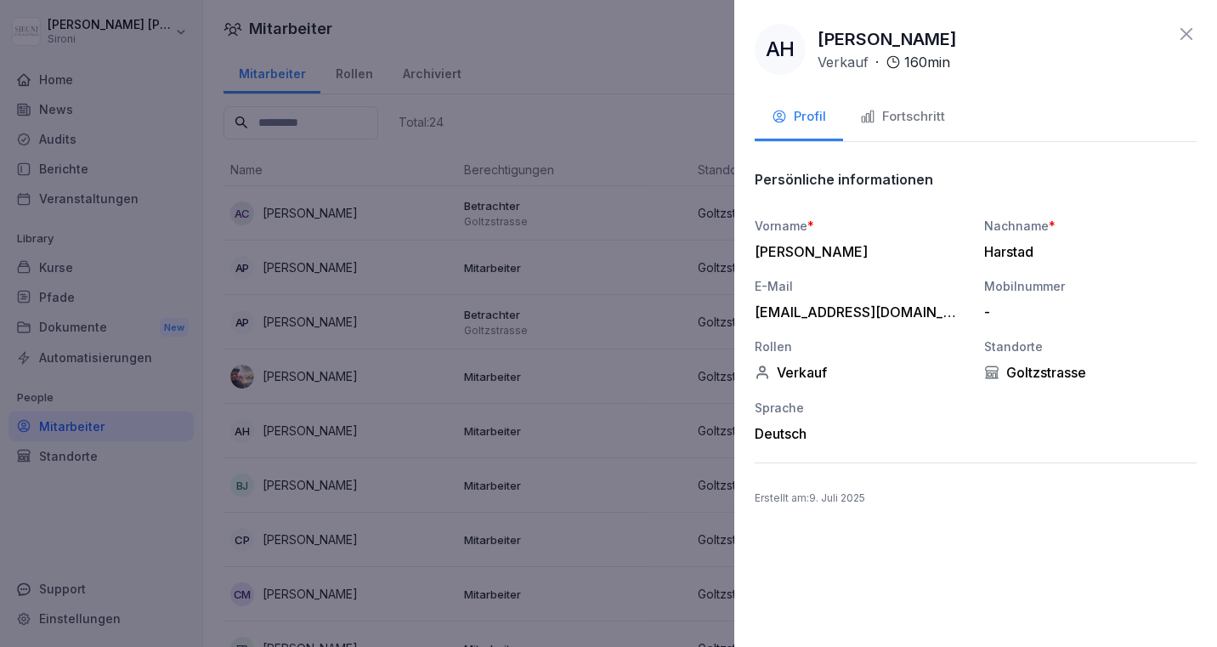 Image resolution: width=1217 pixels, height=647 pixels. What do you see at coordinates (861, 407) in the screenshot?
I see `div: Sprache` at bounding box center [861, 407].